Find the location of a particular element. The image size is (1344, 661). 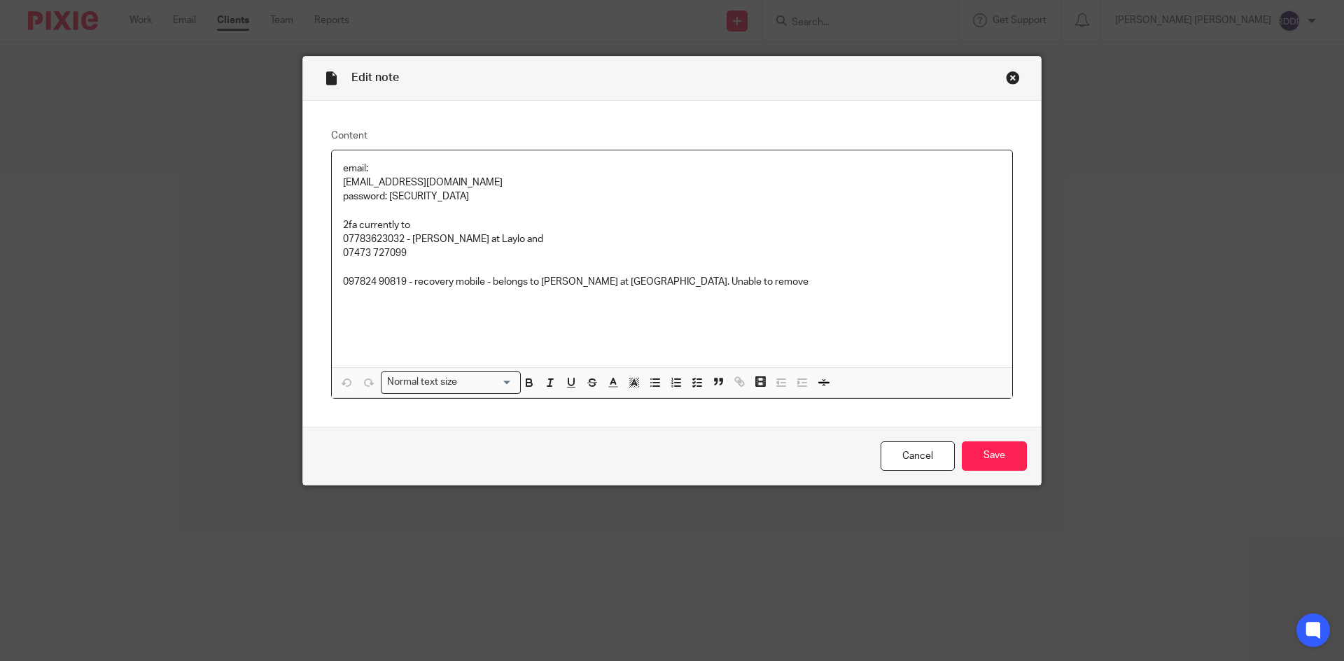

div: Search for option is located at coordinates (451, 382).